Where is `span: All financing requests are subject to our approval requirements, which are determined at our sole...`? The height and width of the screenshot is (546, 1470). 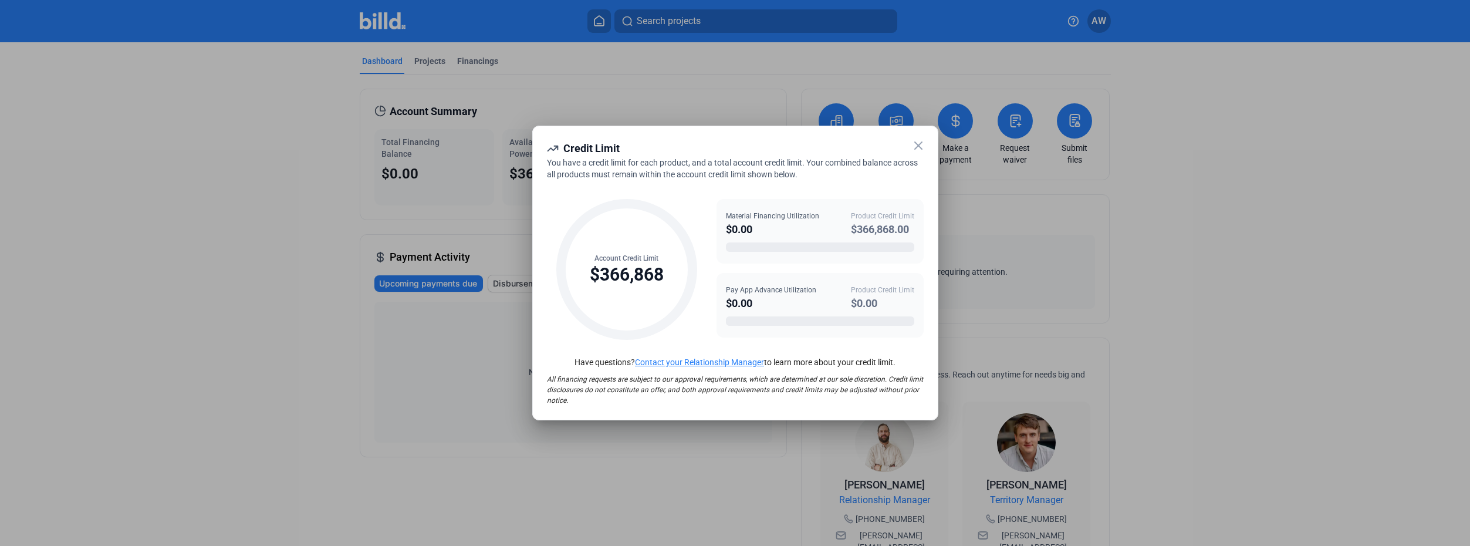 span: All financing requests are subject to our approval requirements, which are determined at our sole... is located at coordinates (735, 390).